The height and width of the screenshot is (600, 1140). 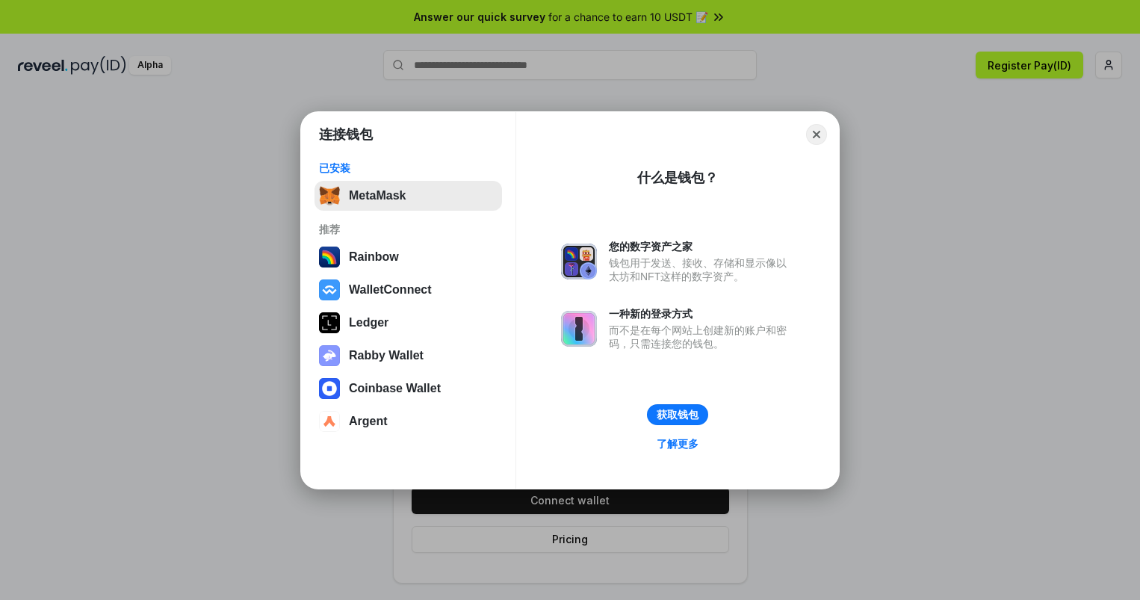 What do you see at coordinates (330, 196) in the screenshot?
I see `img: svg+xml,%3Csvg%20fill%3D%22none%22%20height%3D%2233%22%20viewBox%3D%220%200%2035%2033%22%20width%...` at bounding box center [330, 196].